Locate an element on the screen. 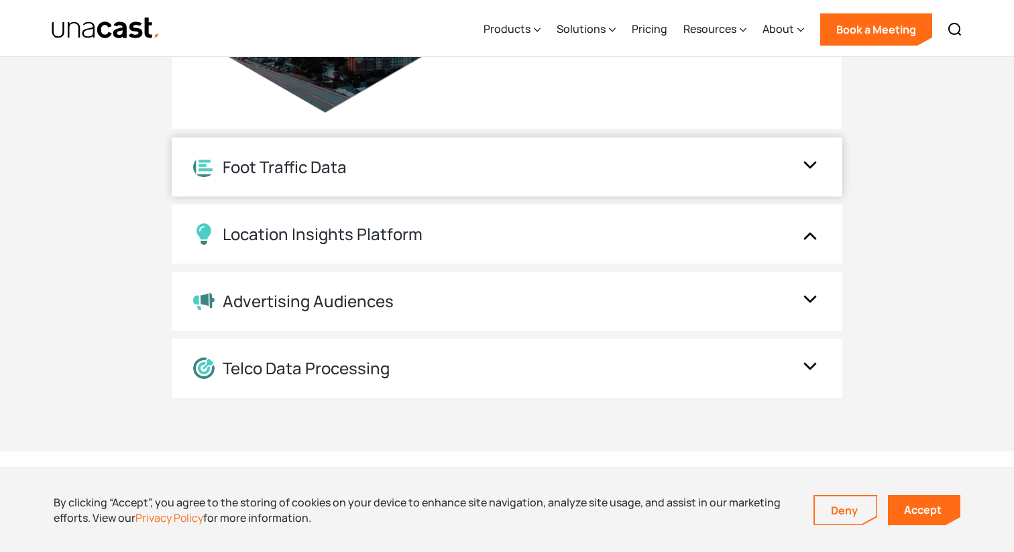 Image resolution: width=1014 pixels, height=552 pixels. img: Unacast text logo is located at coordinates (105, 28).